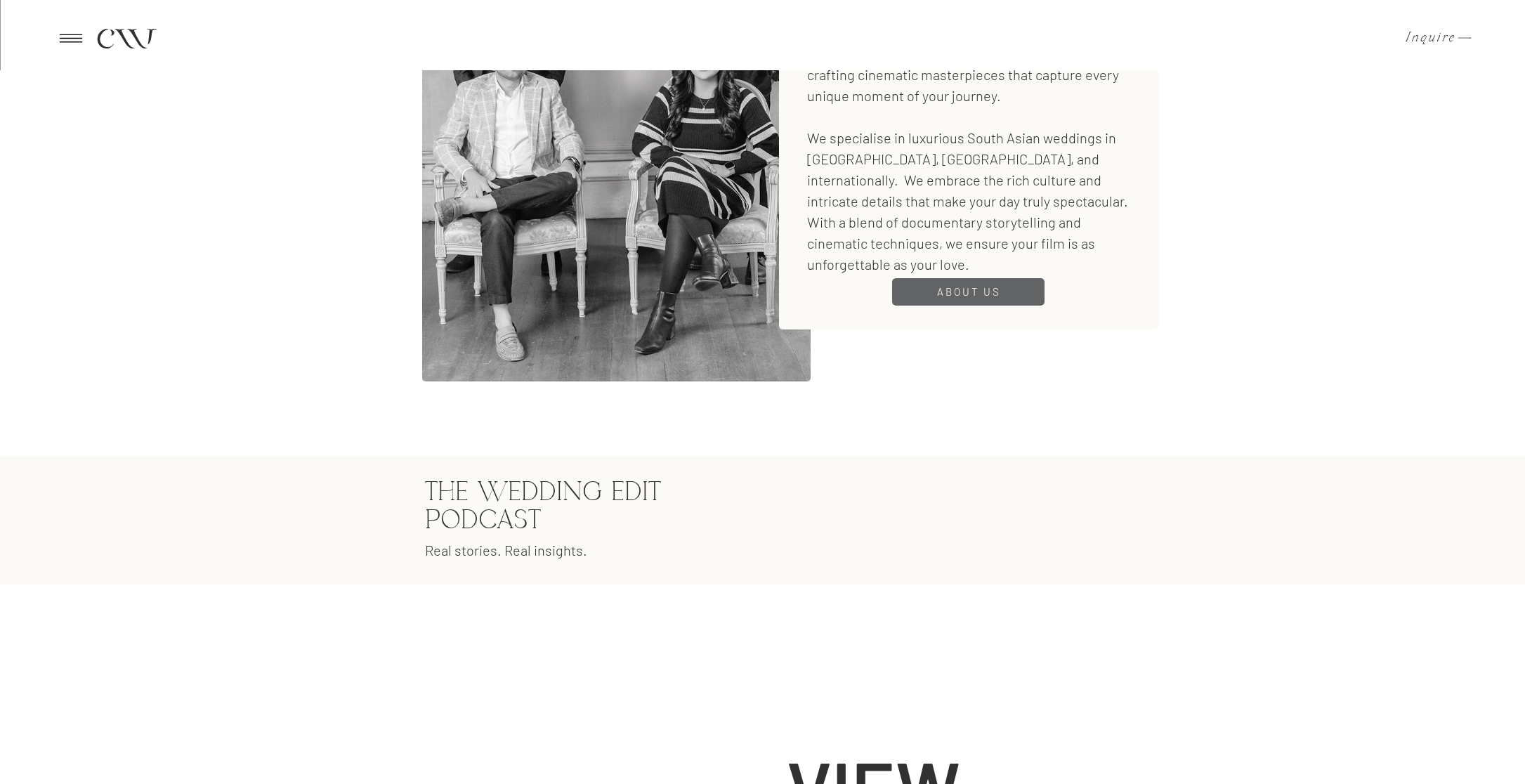 The height and width of the screenshot is (784, 1525). I want to click on p: Real stories. Real insights., so click(564, 556).